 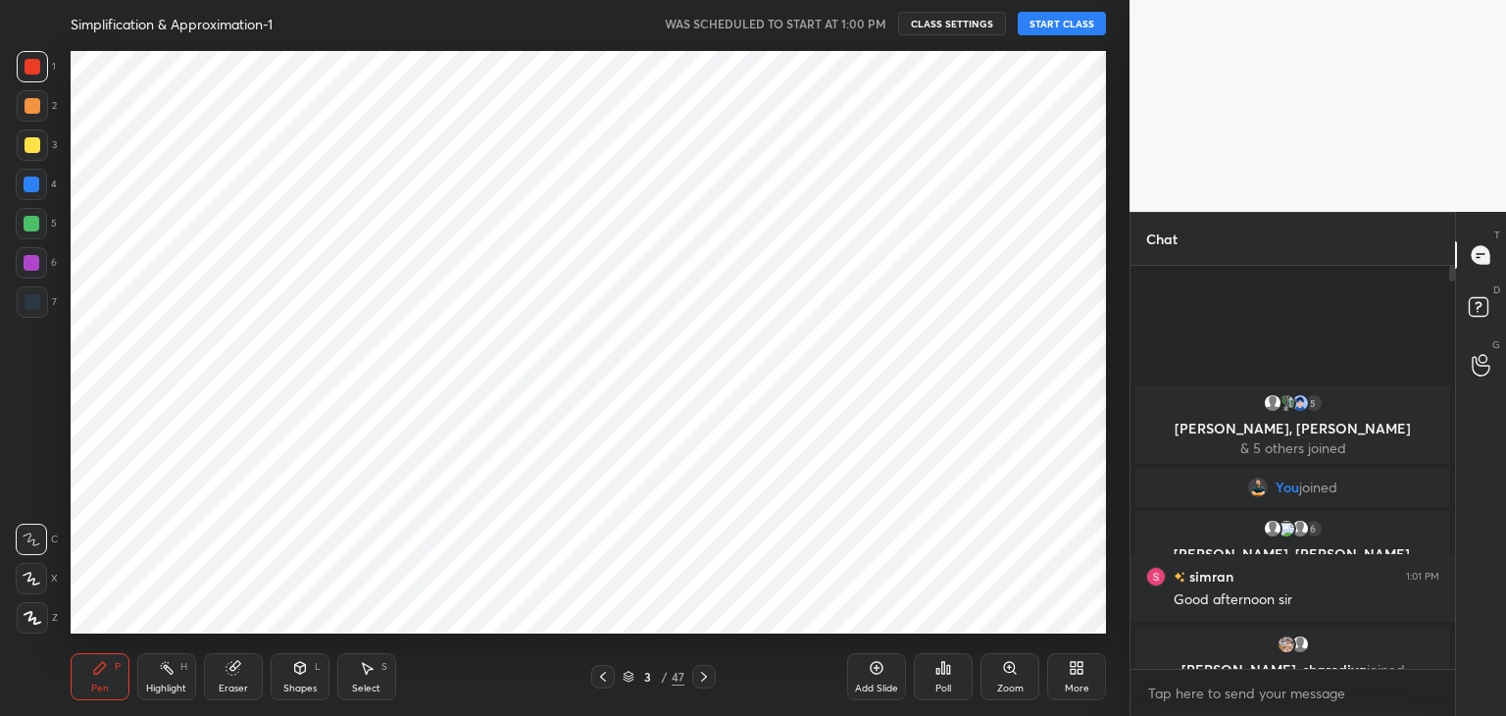 I want to click on div: Zoom, so click(x=1010, y=689).